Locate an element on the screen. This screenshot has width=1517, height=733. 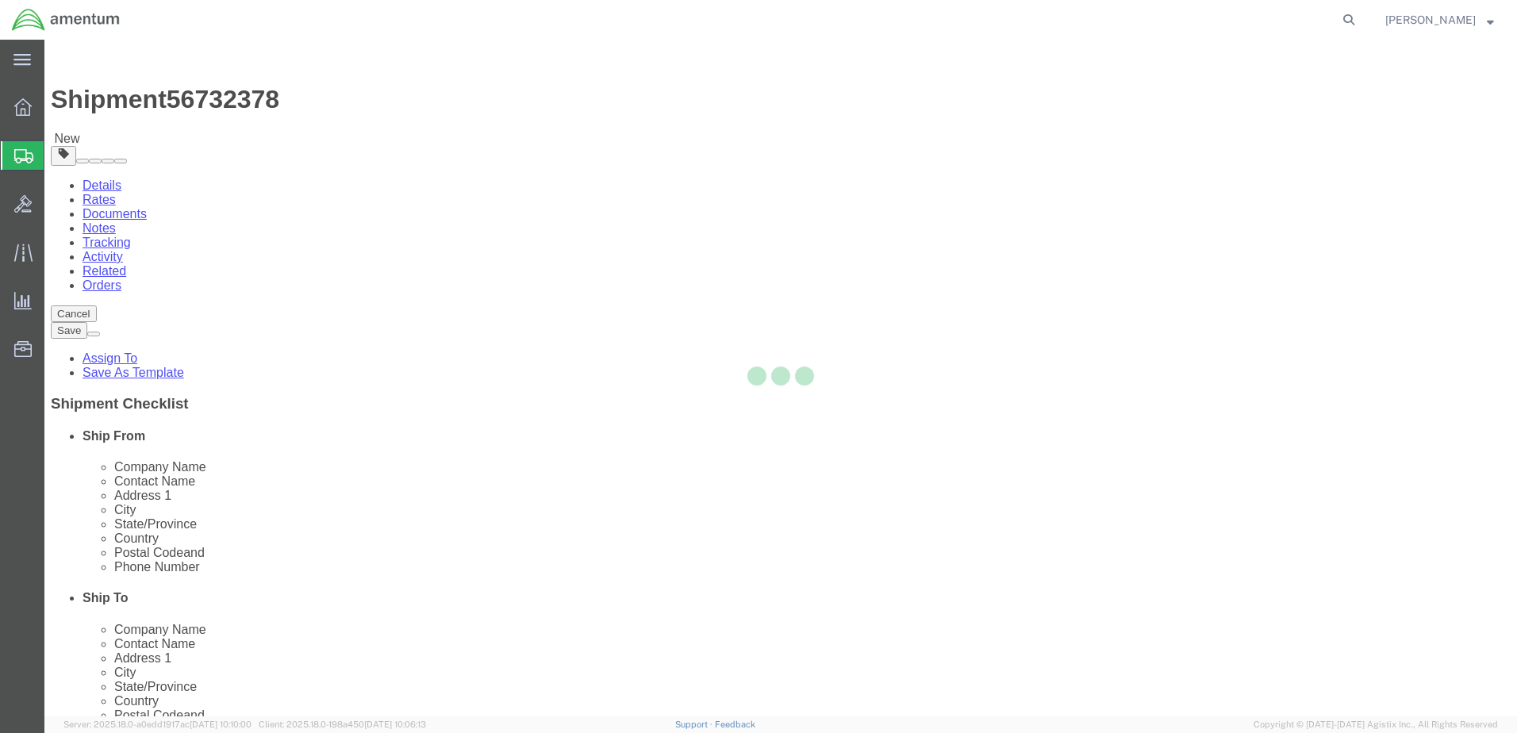
span: Server: 2025.18.0-a0edd1917ac is located at coordinates (157, 725).